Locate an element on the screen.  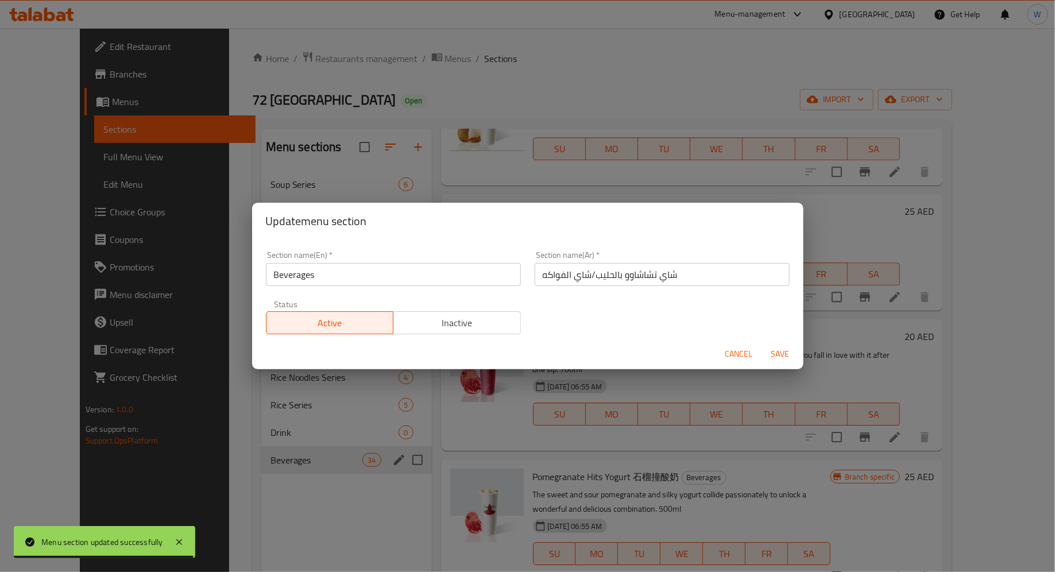
button: Cancel is located at coordinates (739, 354).